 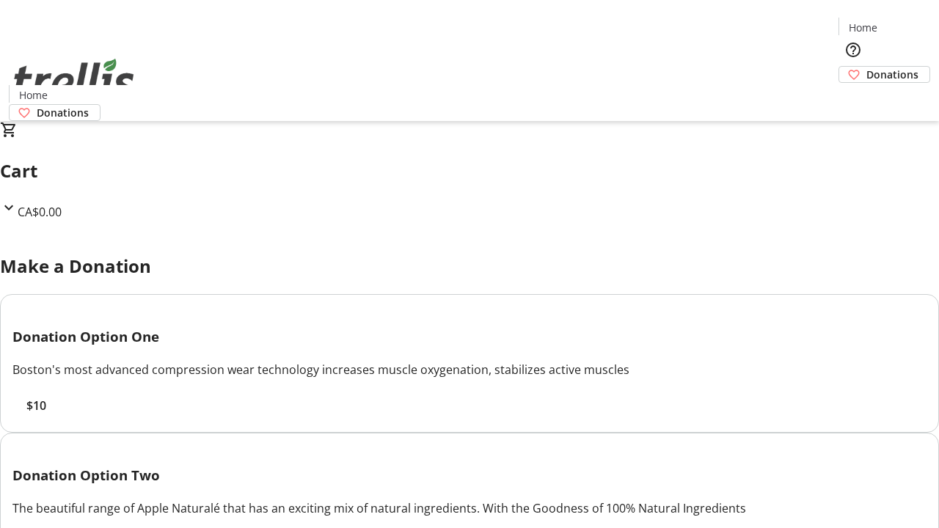 I want to click on h3: Donation Option Two, so click(x=470, y=476).